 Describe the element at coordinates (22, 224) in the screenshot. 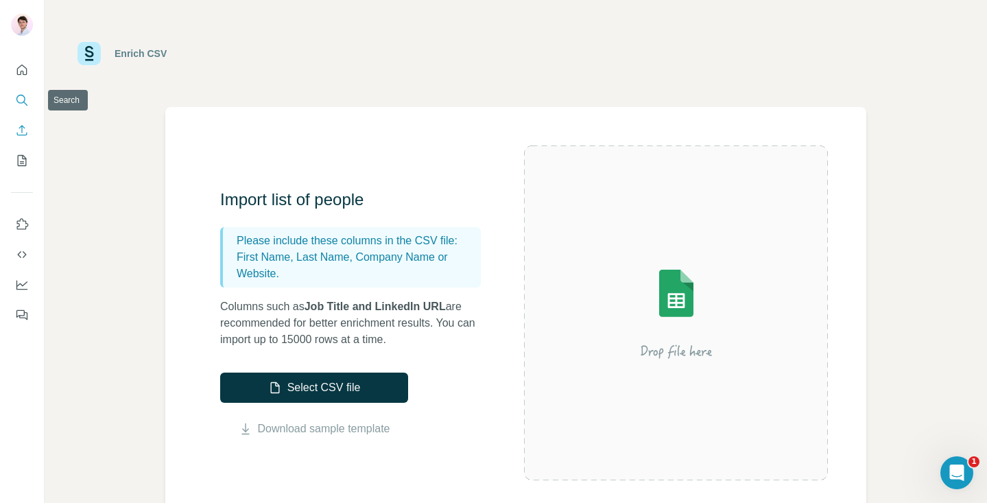

I see `button: Use Surfe on LinkedIn` at that location.